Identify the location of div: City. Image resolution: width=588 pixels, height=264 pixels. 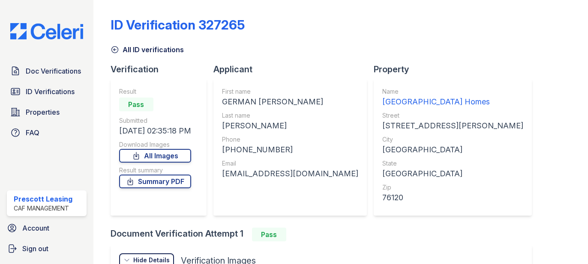
(453, 140).